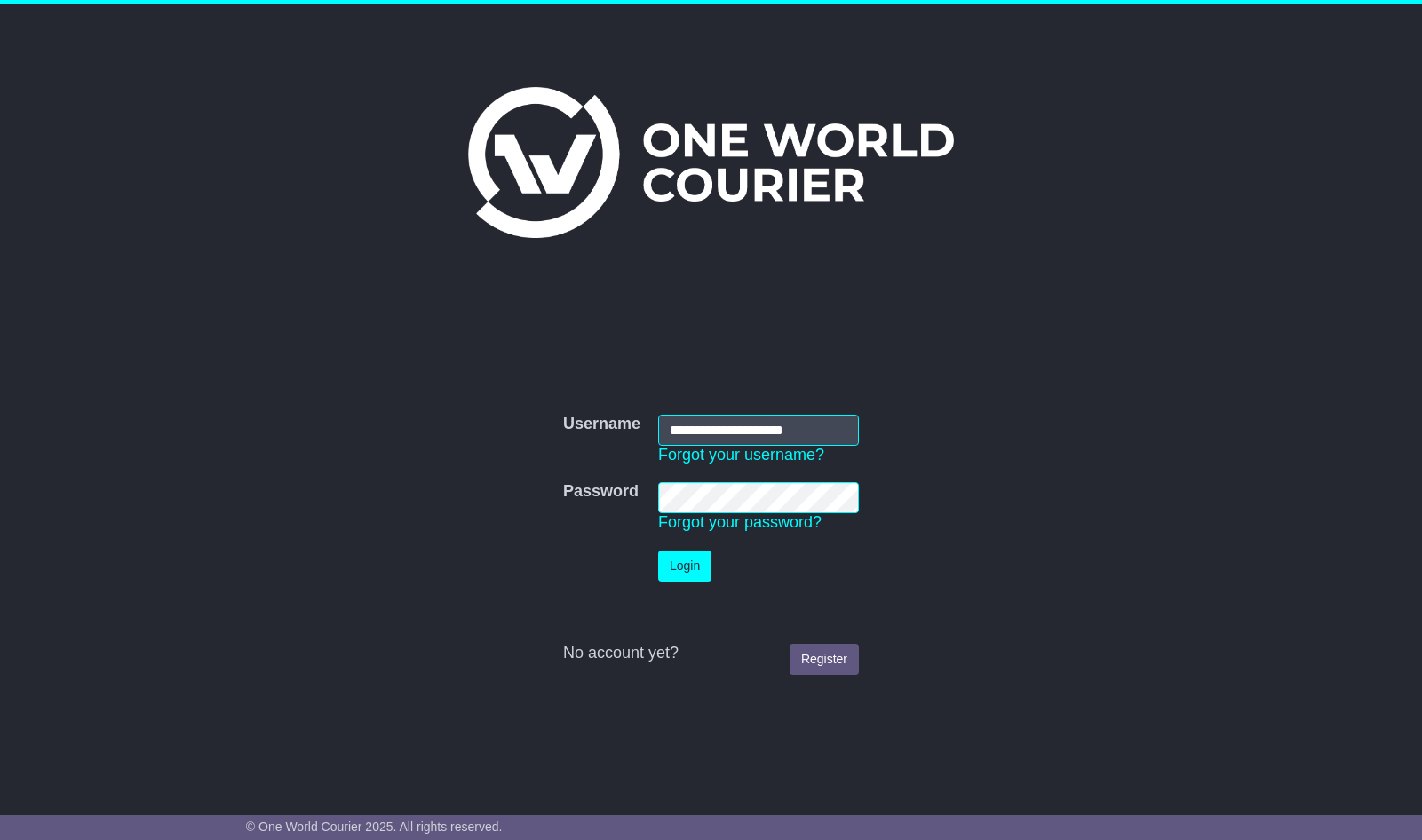 This screenshot has width=1422, height=840. What do you see at coordinates (685, 566) in the screenshot?
I see `button: Login` at bounding box center [685, 566].